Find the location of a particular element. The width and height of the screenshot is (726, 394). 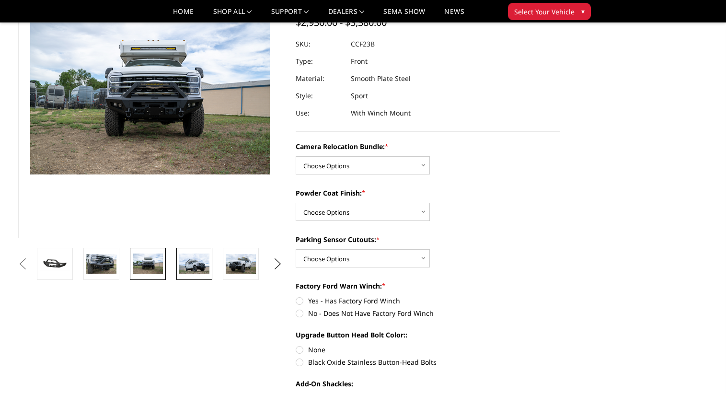

button: Previous is located at coordinates (23, 264).